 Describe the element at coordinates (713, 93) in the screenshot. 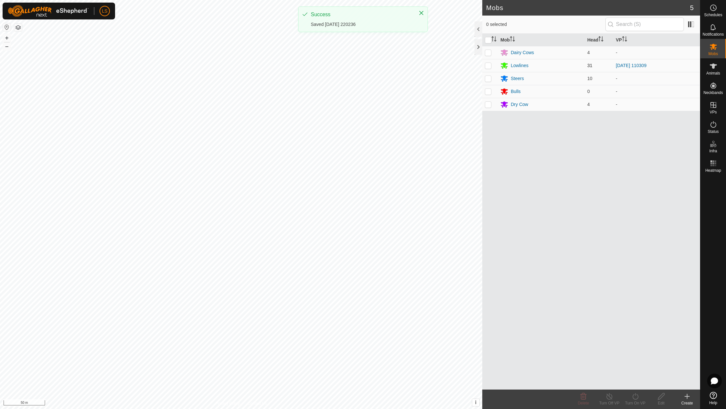

I see `span: Neckbands` at that location.